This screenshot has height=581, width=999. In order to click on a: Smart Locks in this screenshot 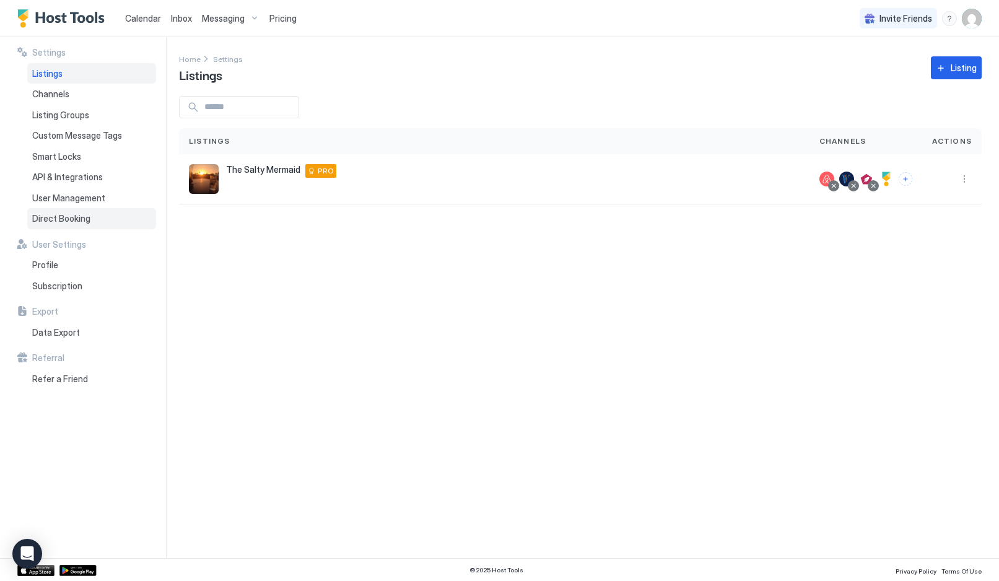, I will do `click(92, 157)`.